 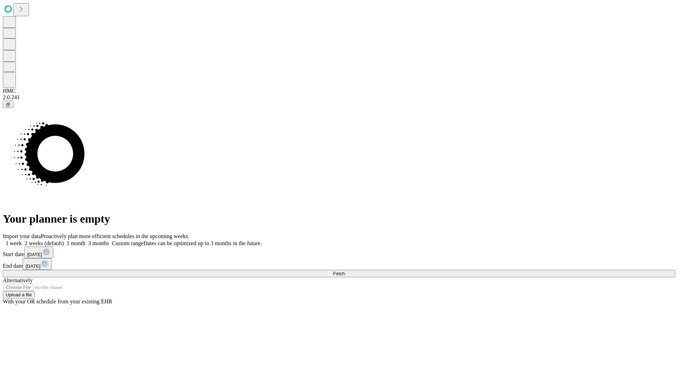 What do you see at coordinates (339, 91) in the screenshot?
I see `div: HMC` at bounding box center [339, 91].